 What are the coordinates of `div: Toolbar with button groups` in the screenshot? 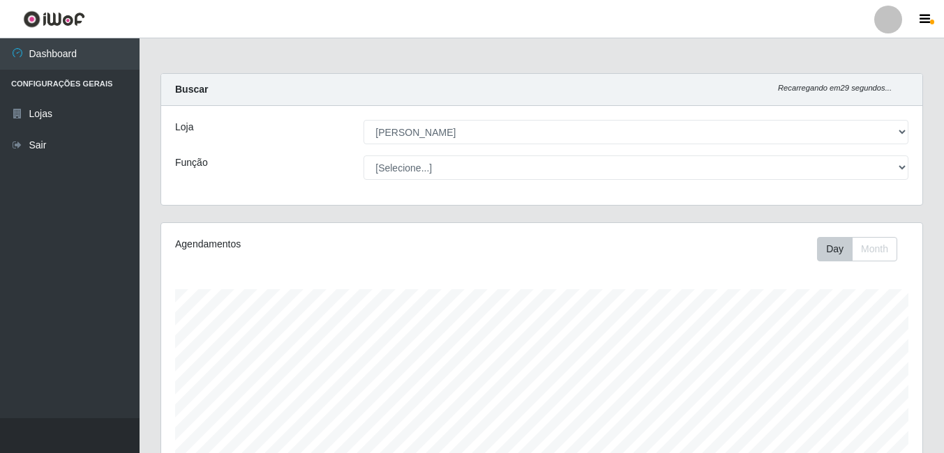 It's located at (862, 249).